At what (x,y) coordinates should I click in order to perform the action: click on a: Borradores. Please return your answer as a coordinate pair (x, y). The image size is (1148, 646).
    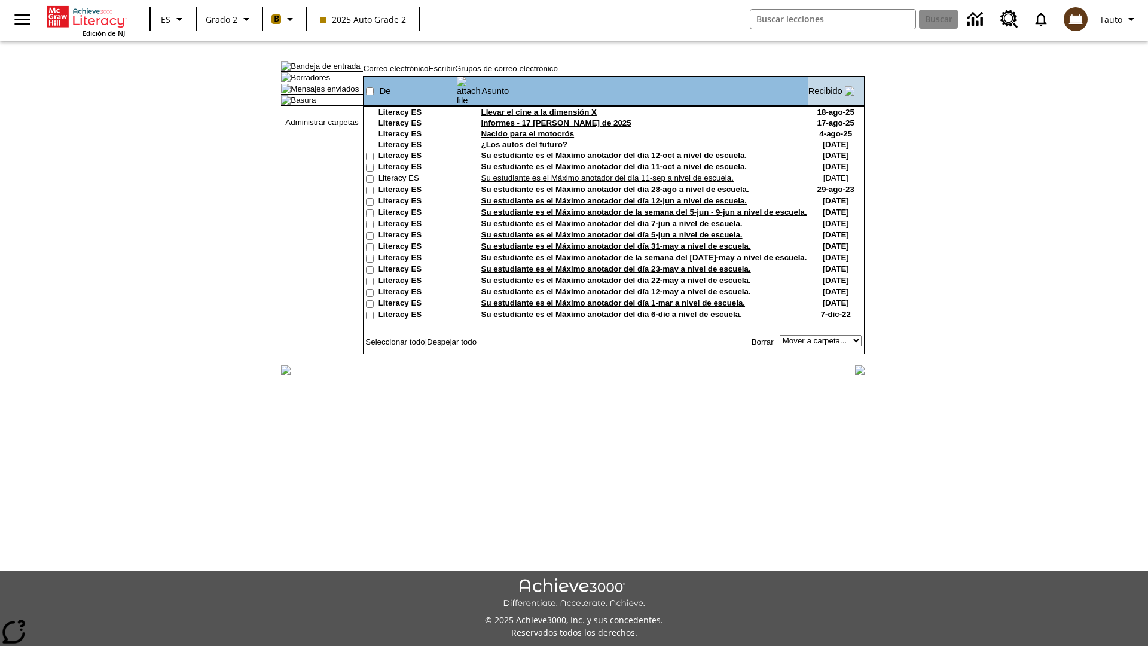
    Looking at the image, I should click on (310, 77).